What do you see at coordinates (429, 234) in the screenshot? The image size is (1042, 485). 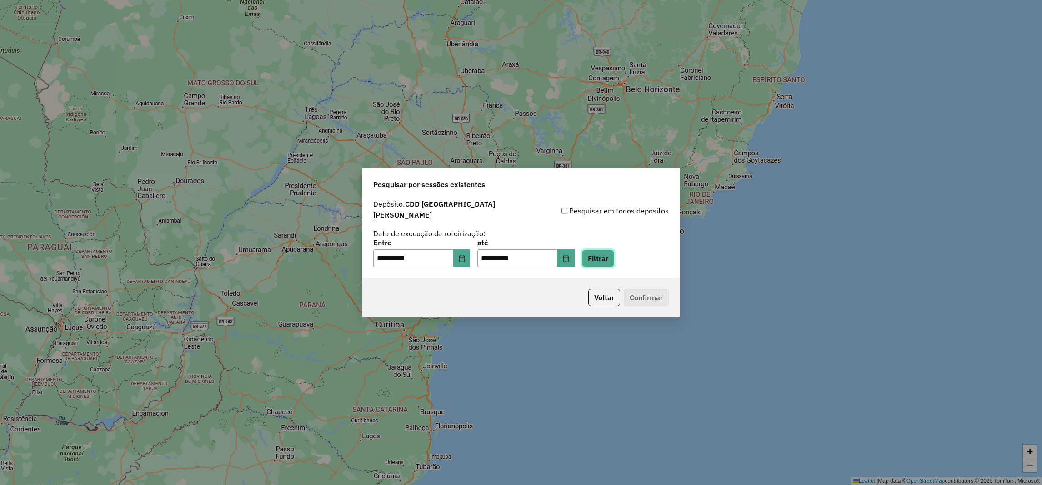 I see `label: Data de execução da roteirização:` at bounding box center [429, 234].